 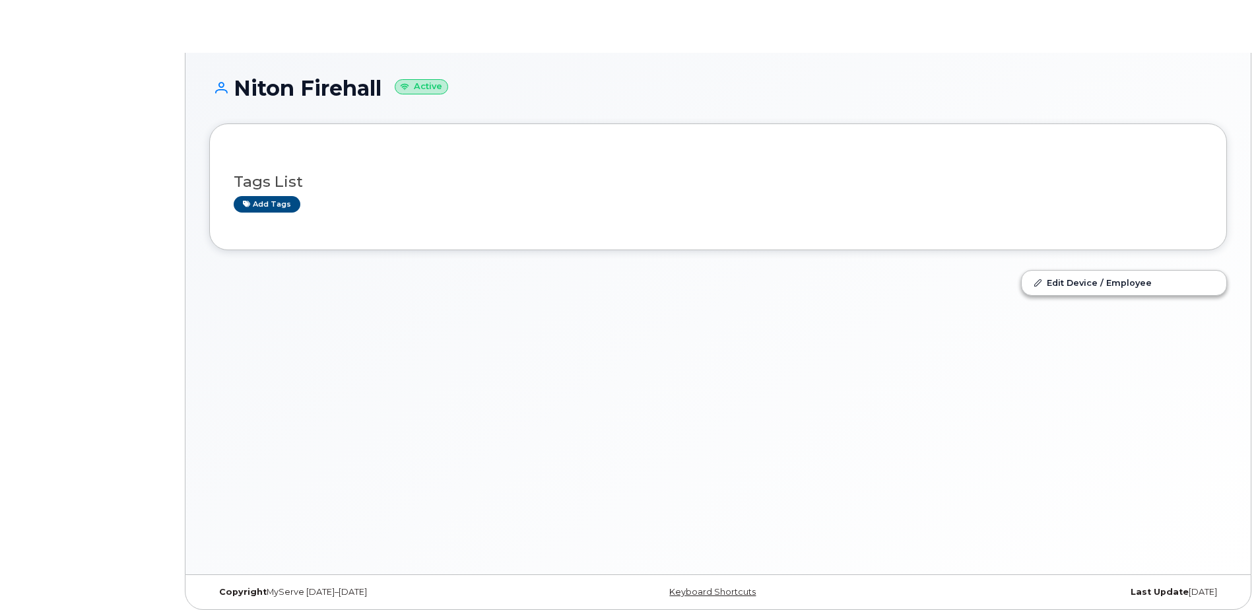 What do you see at coordinates (243, 591) in the screenshot?
I see `strong: Copyright` at bounding box center [243, 591].